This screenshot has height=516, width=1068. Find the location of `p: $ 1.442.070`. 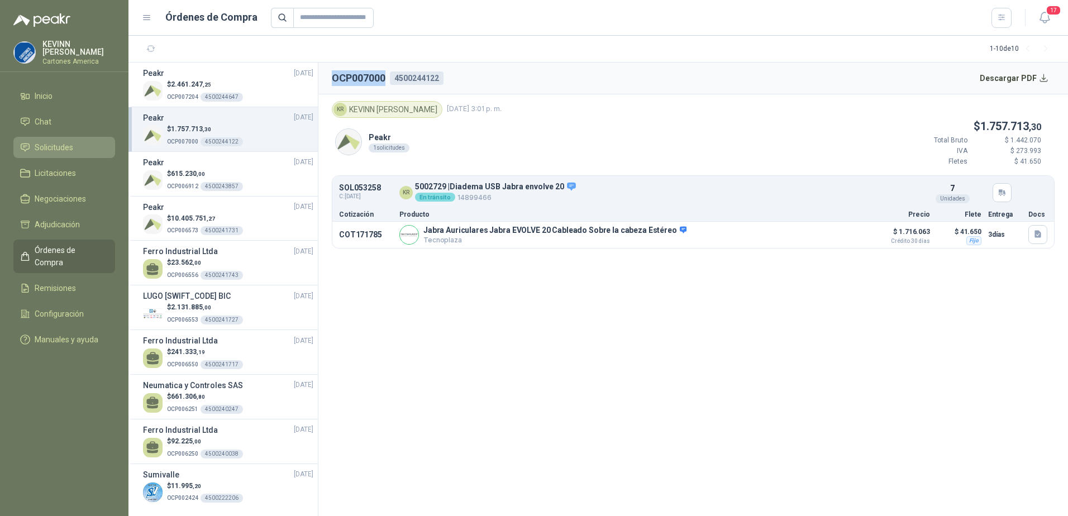

p: $ 1.442.070 is located at coordinates (1008, 140).